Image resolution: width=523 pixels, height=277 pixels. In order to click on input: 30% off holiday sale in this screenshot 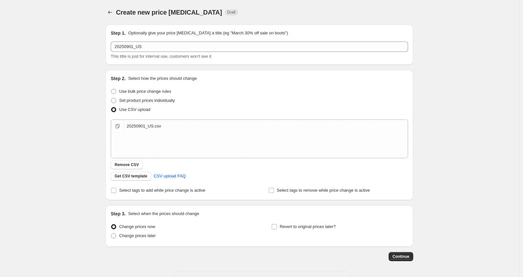, I will do `click(260, 47)`.